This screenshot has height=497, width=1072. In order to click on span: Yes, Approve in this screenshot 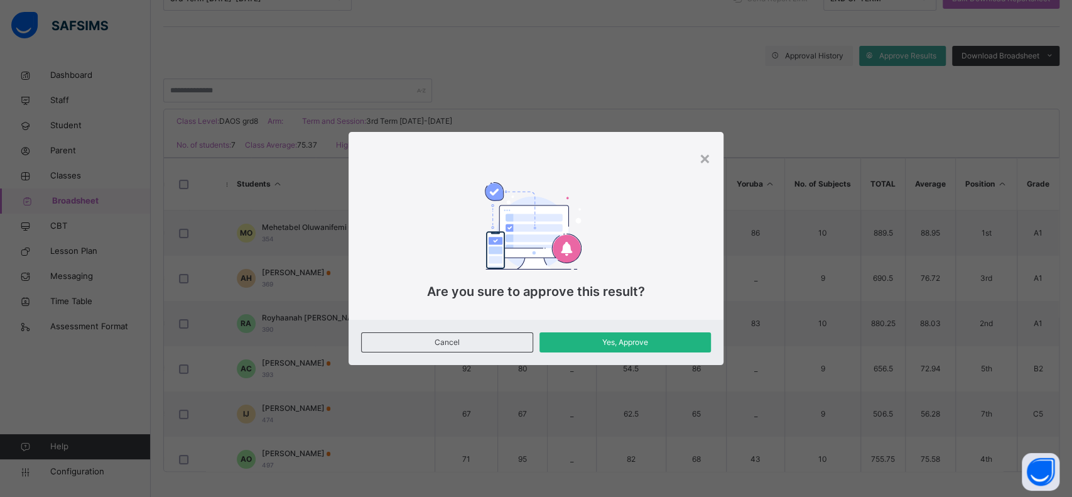, I will do `click(626, 342)`.